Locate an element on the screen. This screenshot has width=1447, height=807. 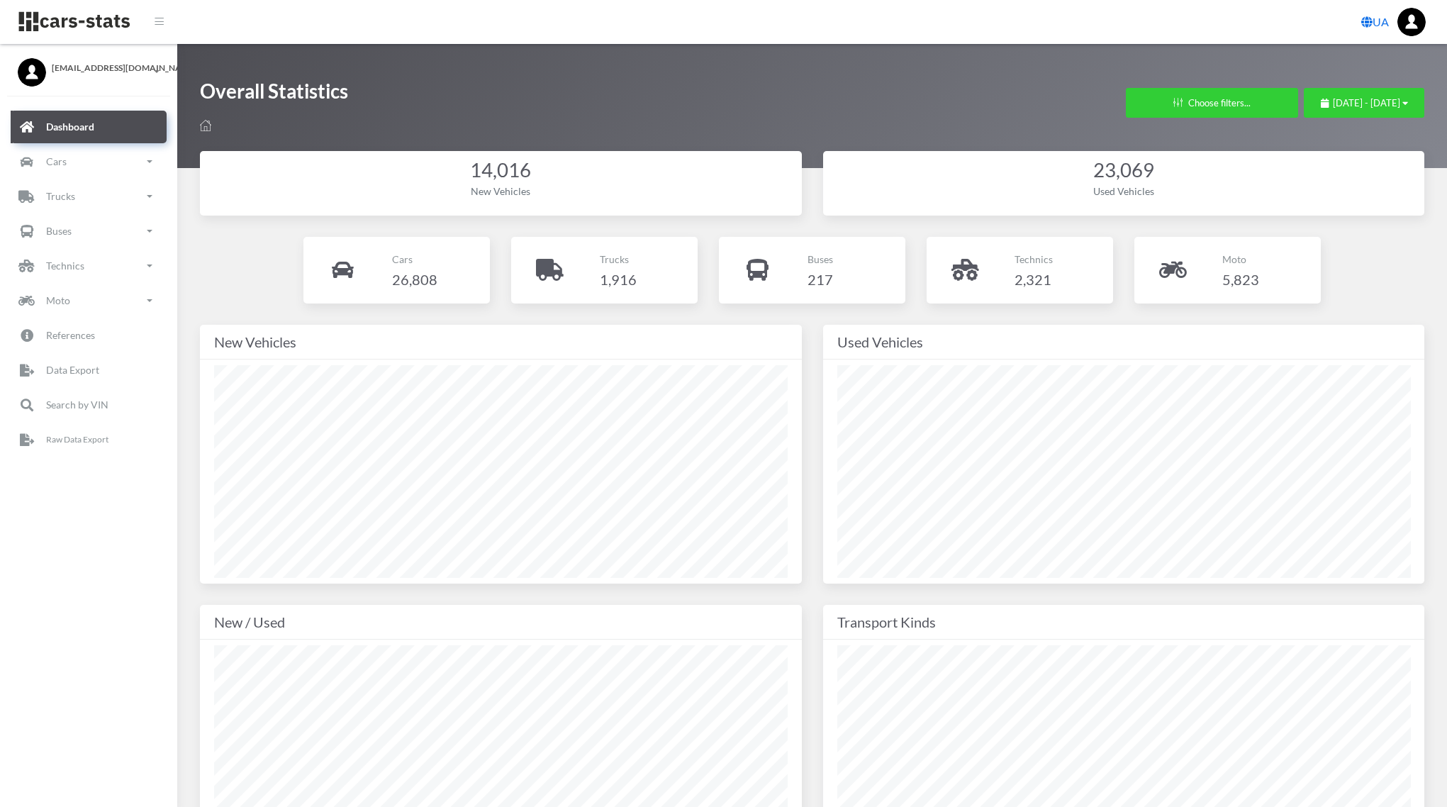
p: Data Export is located at coordinates (72, 369).